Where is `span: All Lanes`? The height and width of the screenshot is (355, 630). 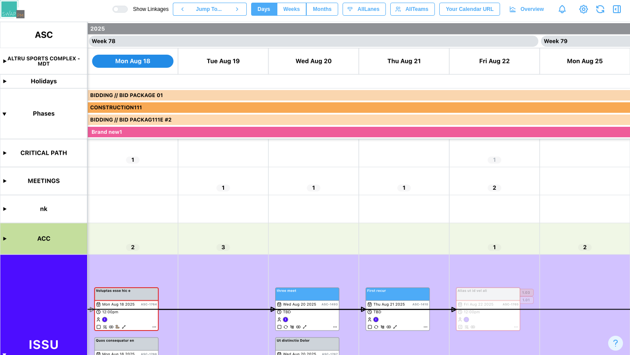
span: All Lanes is located at coordinates (368, 9).